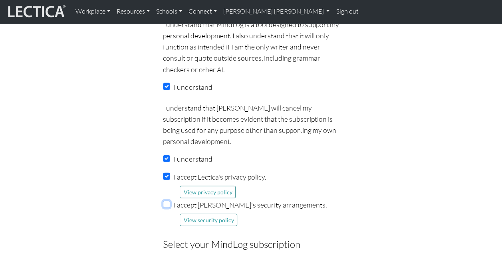 The width and height of the screenshot is (502, 257). Describe the element at coordinates (208, 192) in the screenshot. I see `button: View privacy policy` at that location.